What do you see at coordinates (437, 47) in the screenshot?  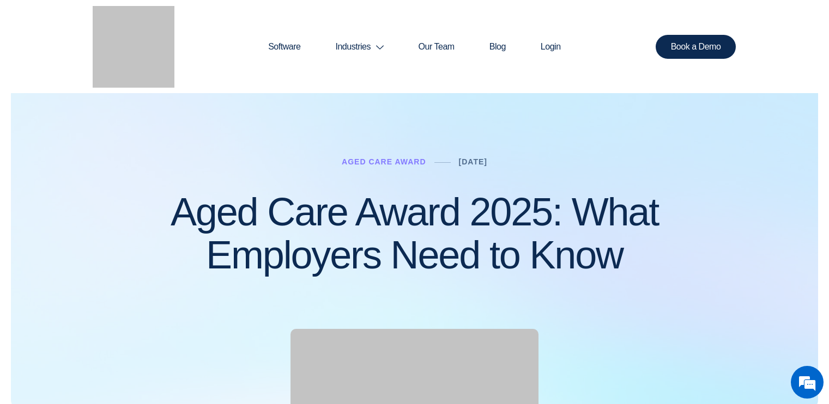 I see `a: Our Team` at bounding box center [437, 47].